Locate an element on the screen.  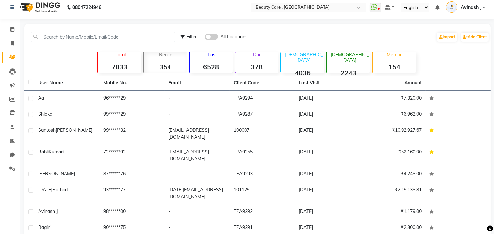
td: ₹4,248.00 is located at coordinates (393, 174).